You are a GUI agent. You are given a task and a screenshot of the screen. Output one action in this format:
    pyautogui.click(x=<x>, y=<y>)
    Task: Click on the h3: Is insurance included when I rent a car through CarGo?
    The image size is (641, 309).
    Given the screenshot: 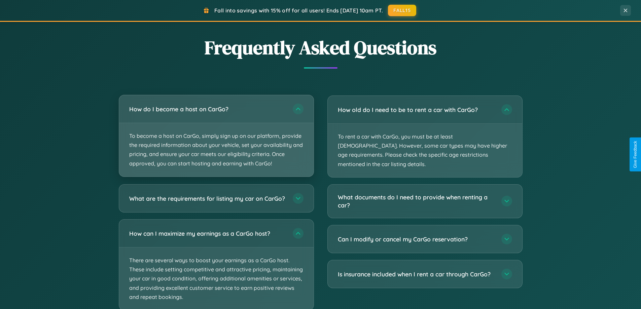 What is the action you would take?
    pyautogui.click(x=416, y=274)
    